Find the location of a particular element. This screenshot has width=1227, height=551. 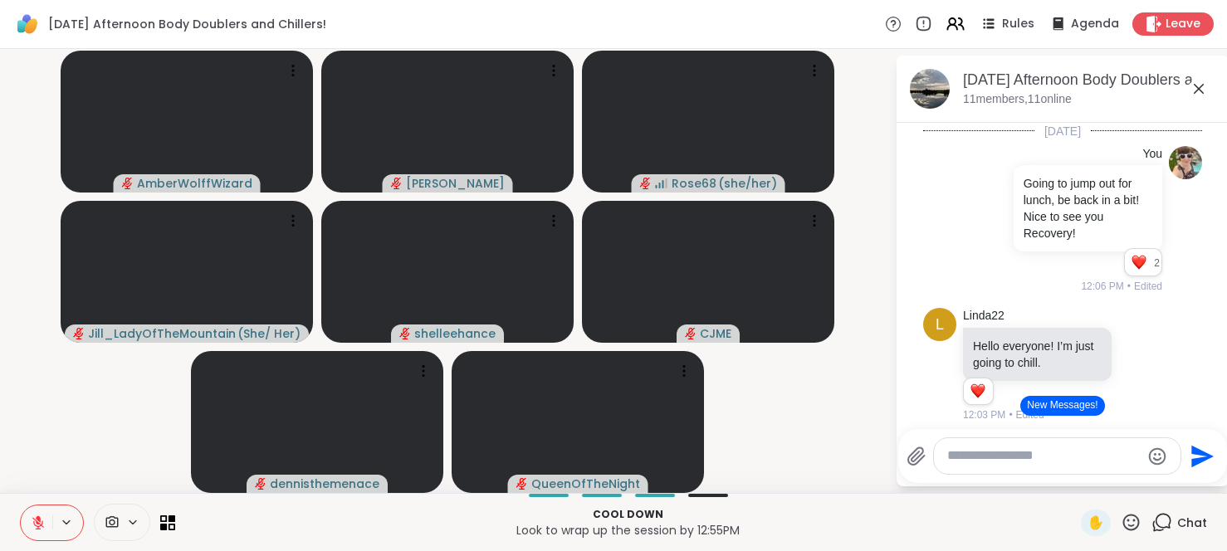

span: 12:03 PM is located at coordinates (984, 415).